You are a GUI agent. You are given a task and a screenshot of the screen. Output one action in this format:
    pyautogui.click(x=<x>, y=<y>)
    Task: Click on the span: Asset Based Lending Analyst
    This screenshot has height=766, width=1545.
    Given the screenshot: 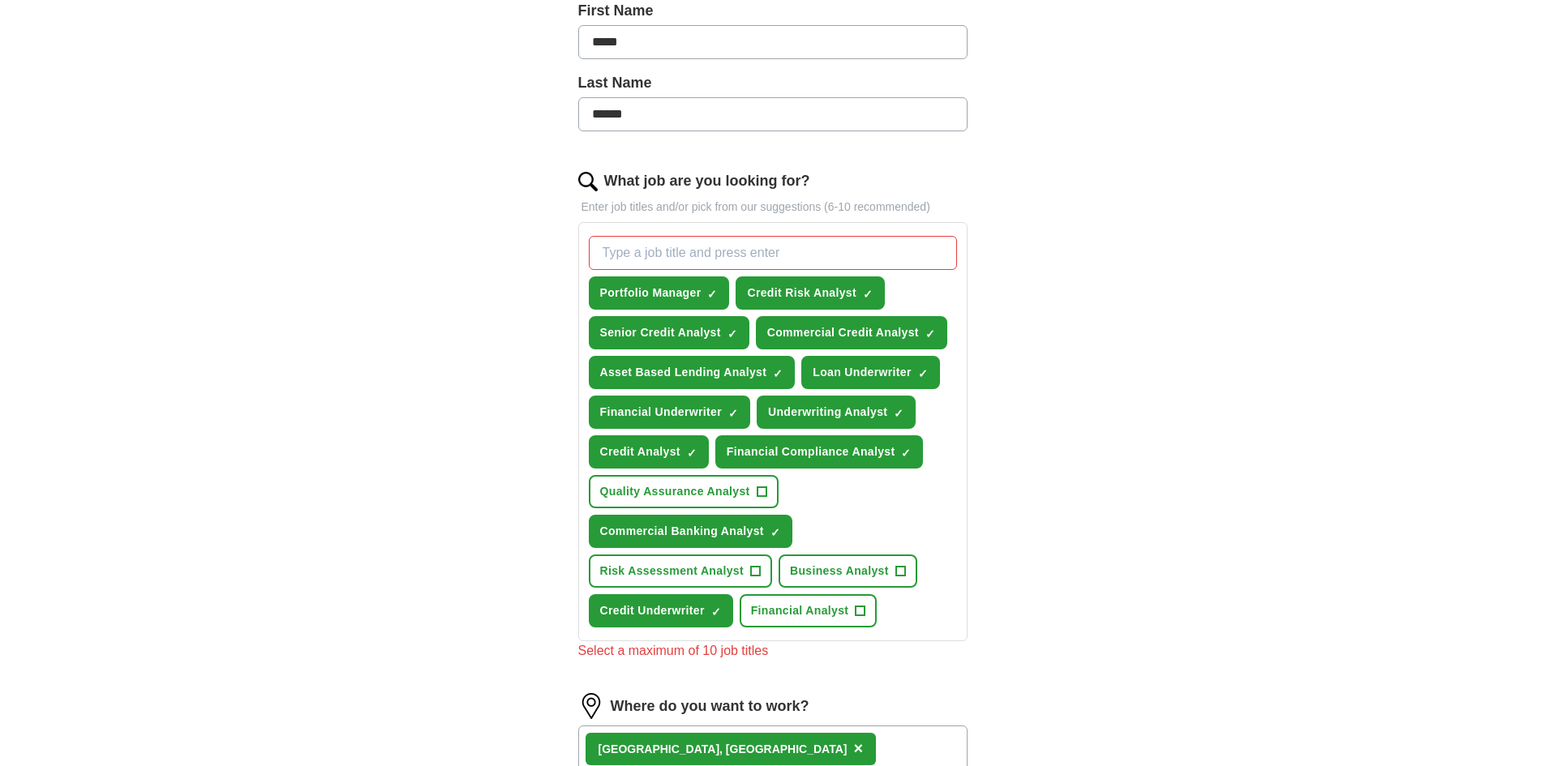 What is the action you would take?
    pyautogui.click(x=684, y=372)
    